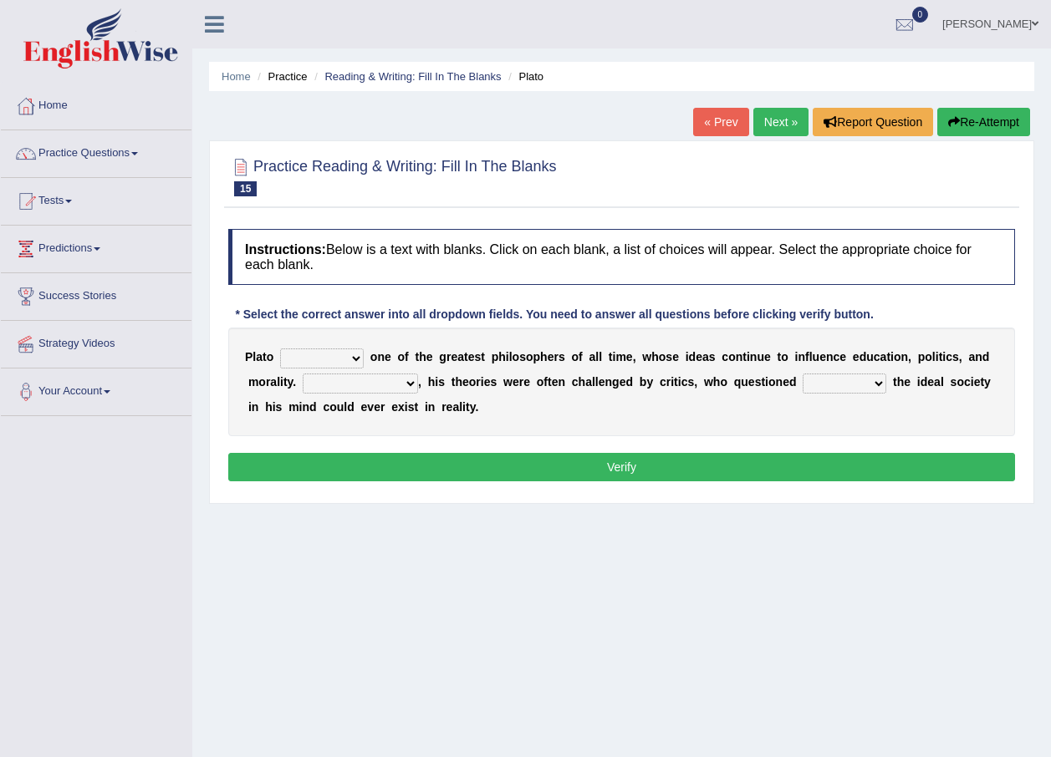 Image resolution: width=1051 pixels, height=757 pixels. I want to click on button: Re-Attempt, so click(983, 122).